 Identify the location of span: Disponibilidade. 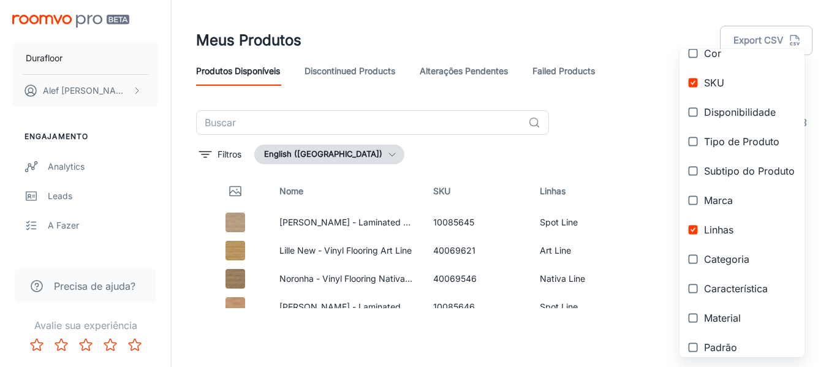
(750, 112).